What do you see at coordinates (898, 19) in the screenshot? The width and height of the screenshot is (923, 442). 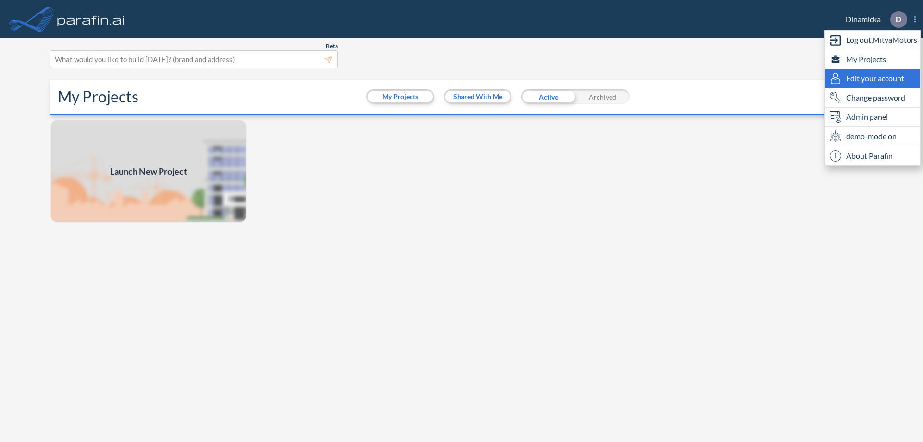 I see `p: D` at bounding box center [898, 19].